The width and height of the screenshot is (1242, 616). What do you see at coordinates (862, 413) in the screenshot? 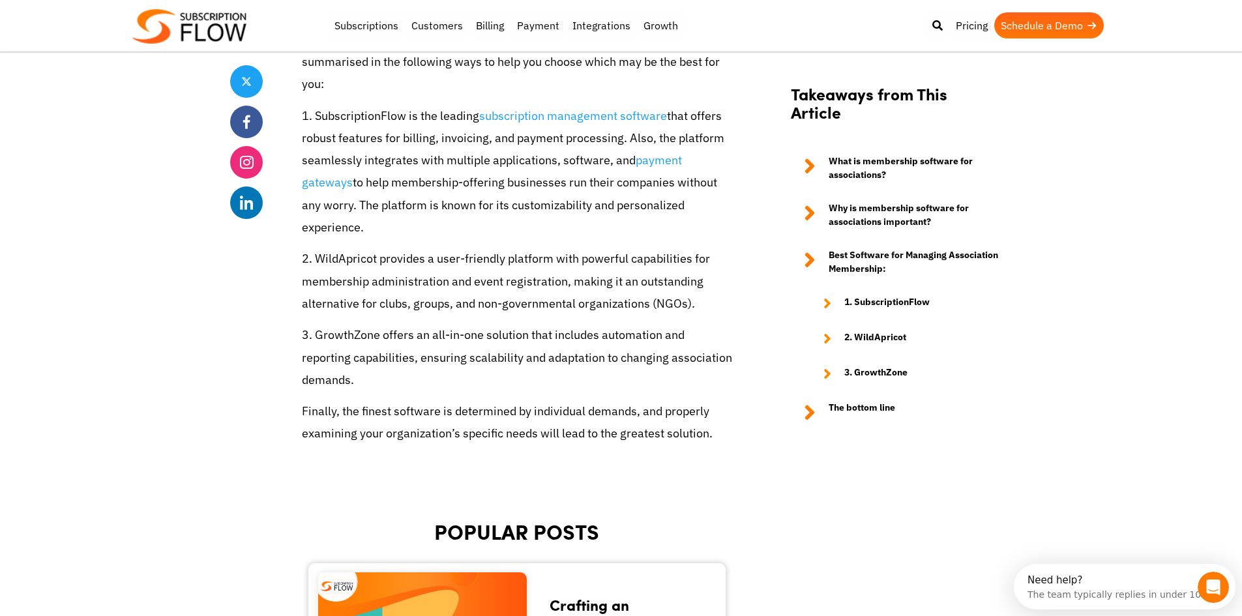
I see `strong: The bottom line` at bounding box center [862, 413].